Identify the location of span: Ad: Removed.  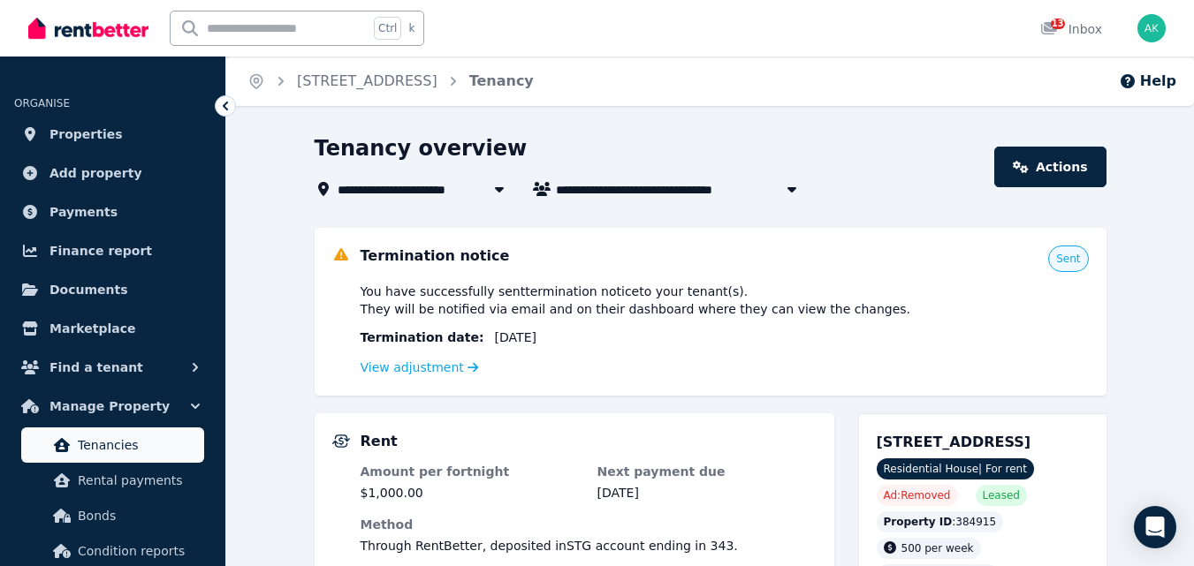
(917, 496).